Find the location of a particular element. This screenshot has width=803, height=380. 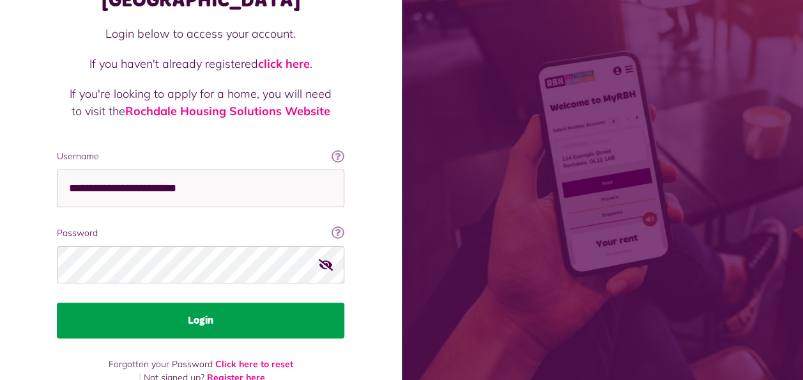

a: Rochdale Housing Solutions Website is located at coordinates (228, 111).